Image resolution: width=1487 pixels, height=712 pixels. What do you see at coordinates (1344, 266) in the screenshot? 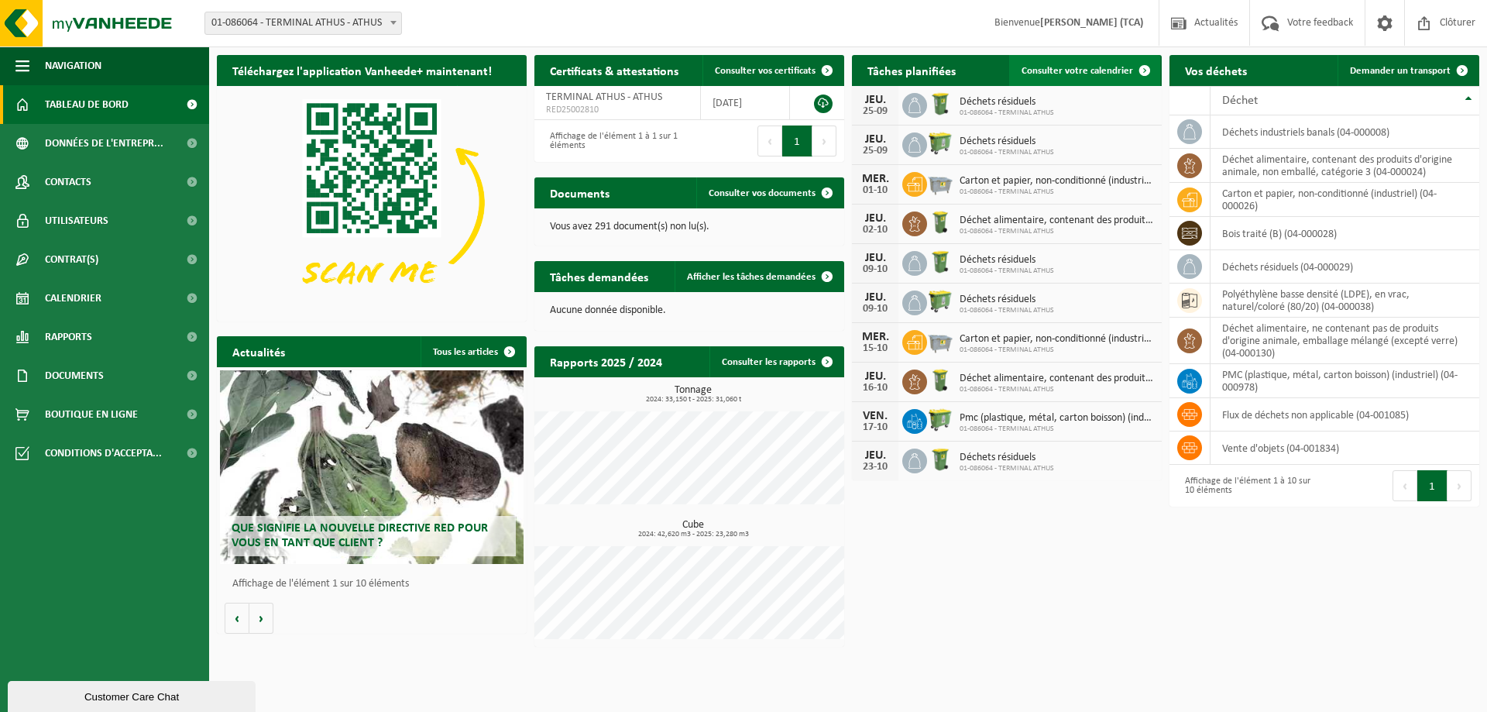
I see `td: déchets résiduels (04-000029)` at bounding box center [1344, 266].